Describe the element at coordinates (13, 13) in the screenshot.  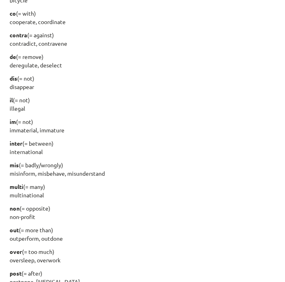
I see `b: co` at that location.